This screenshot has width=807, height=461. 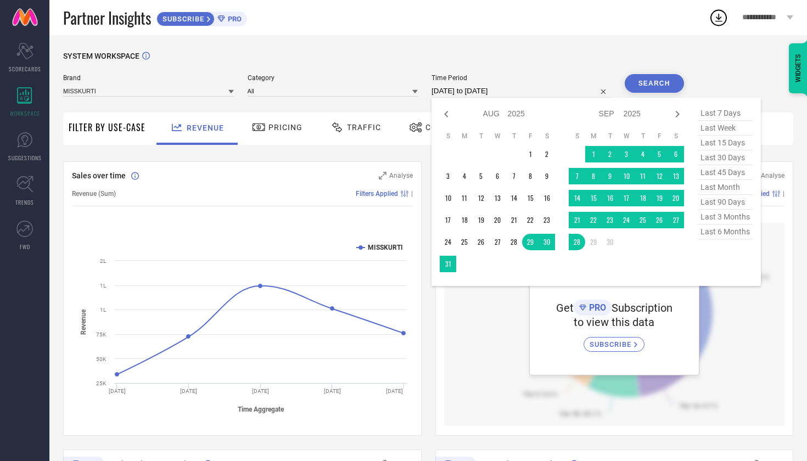 I want to click on text: 25K, so click(x=101, y=383).